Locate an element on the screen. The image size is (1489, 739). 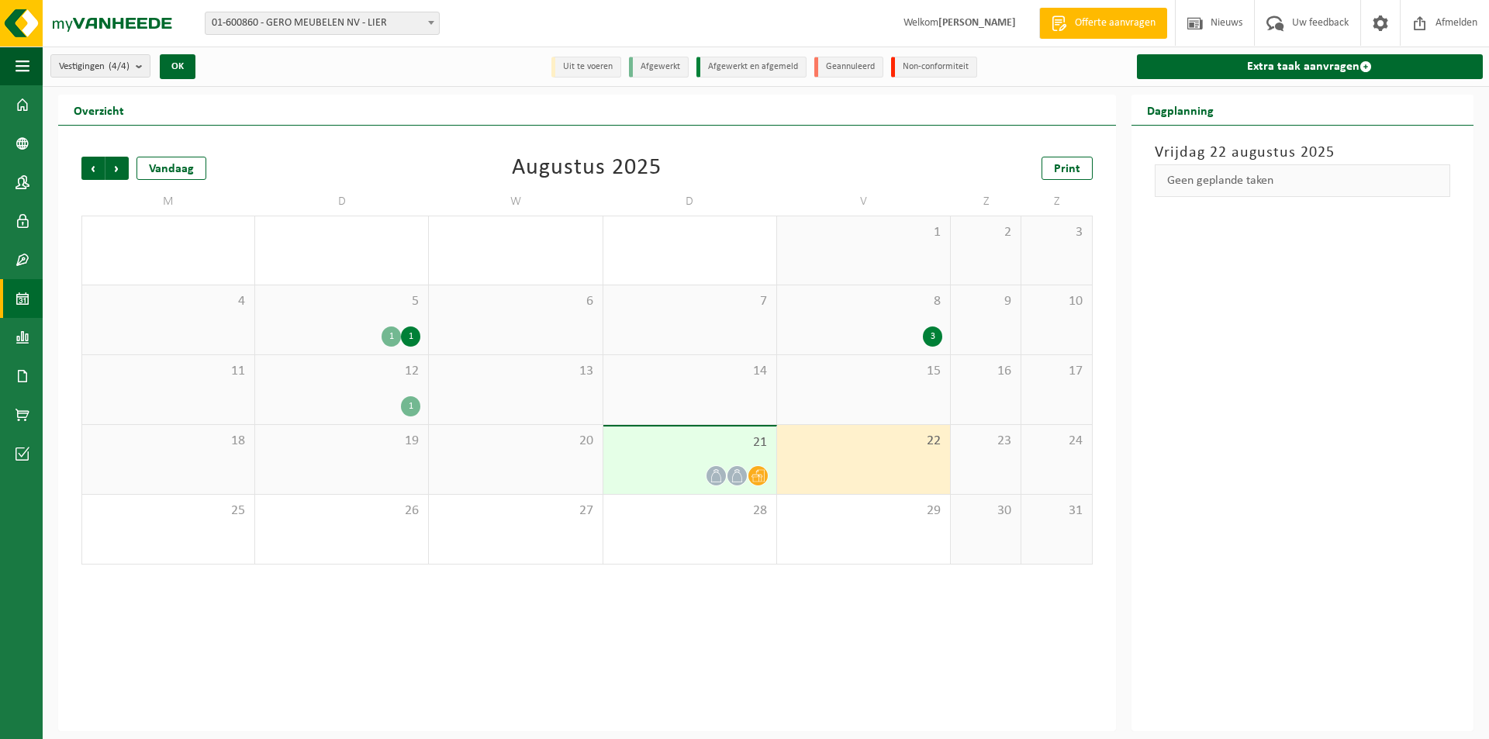
span: 27 is located at coordinates (515, 511).